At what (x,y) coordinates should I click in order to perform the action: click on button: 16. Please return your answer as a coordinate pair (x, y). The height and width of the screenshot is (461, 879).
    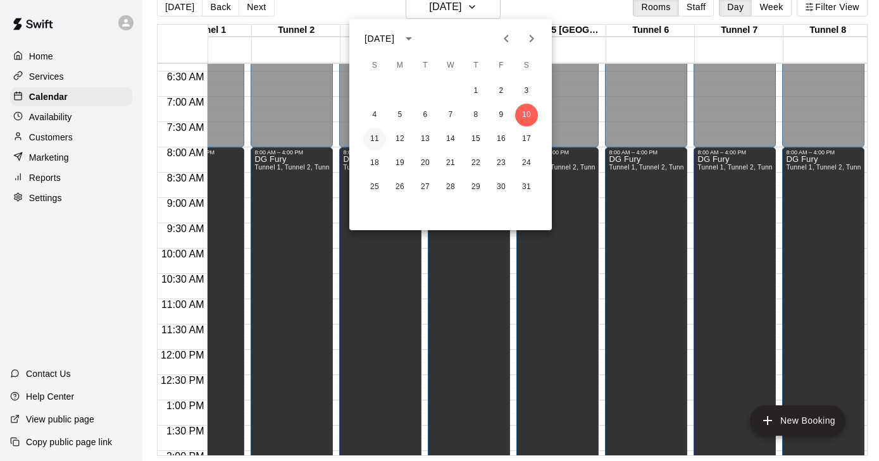
    Looking at the image, I should click on (501, 139).